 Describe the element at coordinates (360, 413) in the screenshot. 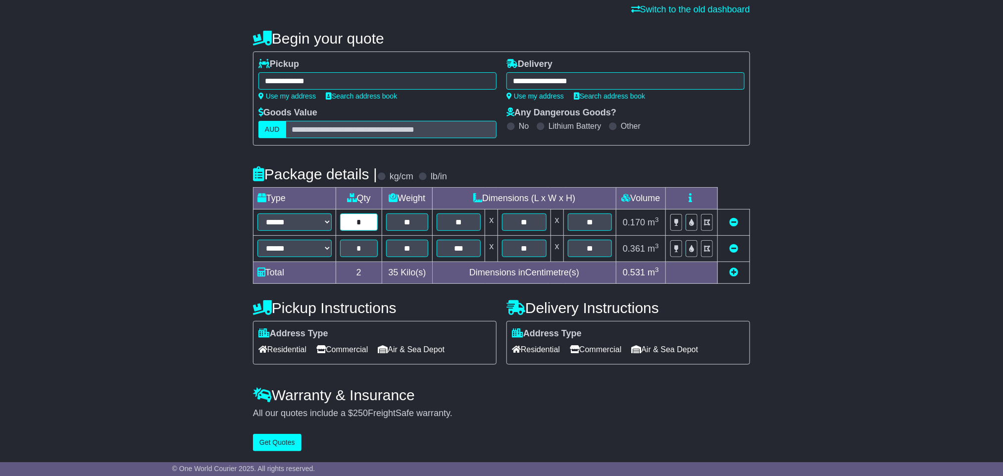

I see `span: 250` at that location.